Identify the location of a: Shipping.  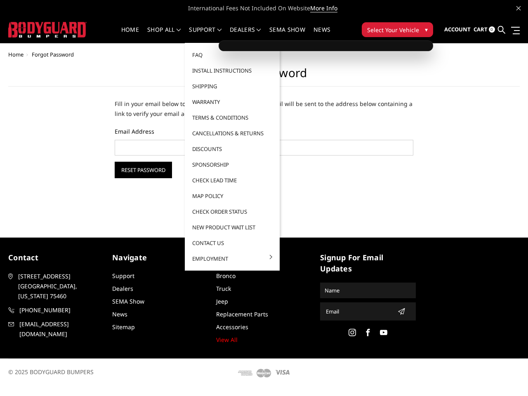
(232, 86).